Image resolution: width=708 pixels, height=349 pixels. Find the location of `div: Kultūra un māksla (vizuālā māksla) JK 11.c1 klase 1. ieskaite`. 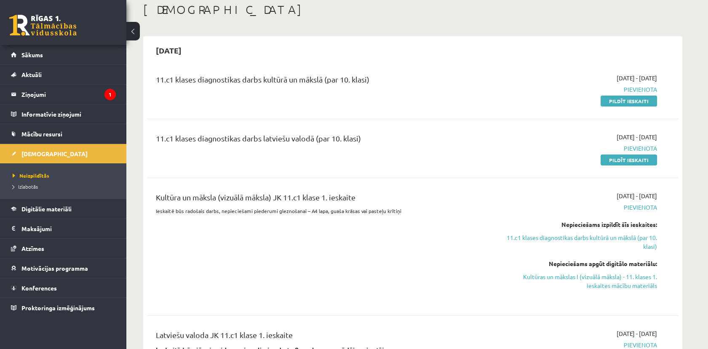

div: Kultūra un māksla (vizuālā māksla) JK 11.c1 klase 1. ieskaite is located at coordinates (321, 199).